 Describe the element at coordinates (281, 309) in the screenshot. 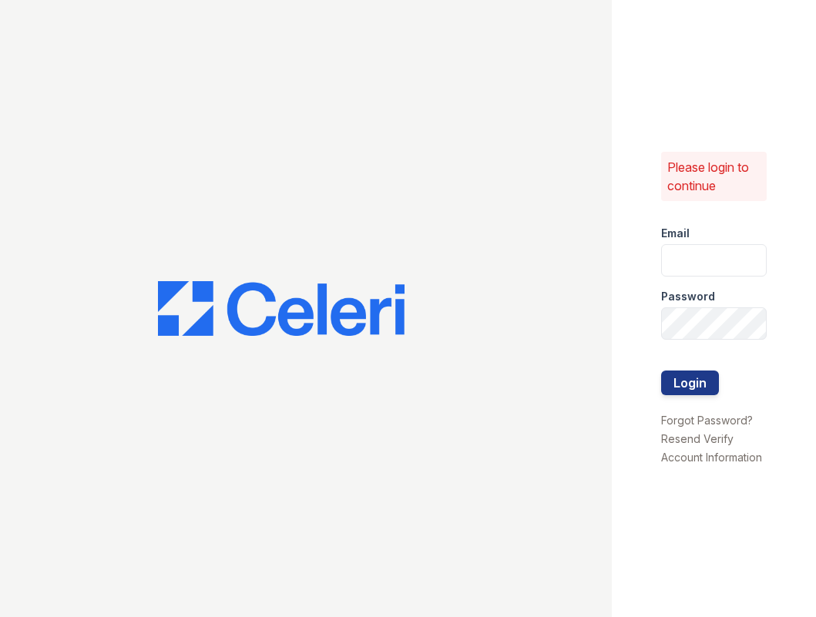

I see `img: CE_Logo_Blue-a8612792a0a2168367f1c8372b55b34899dd931a85d93a1a3d3e32e68fde9ad4.png` at that location.